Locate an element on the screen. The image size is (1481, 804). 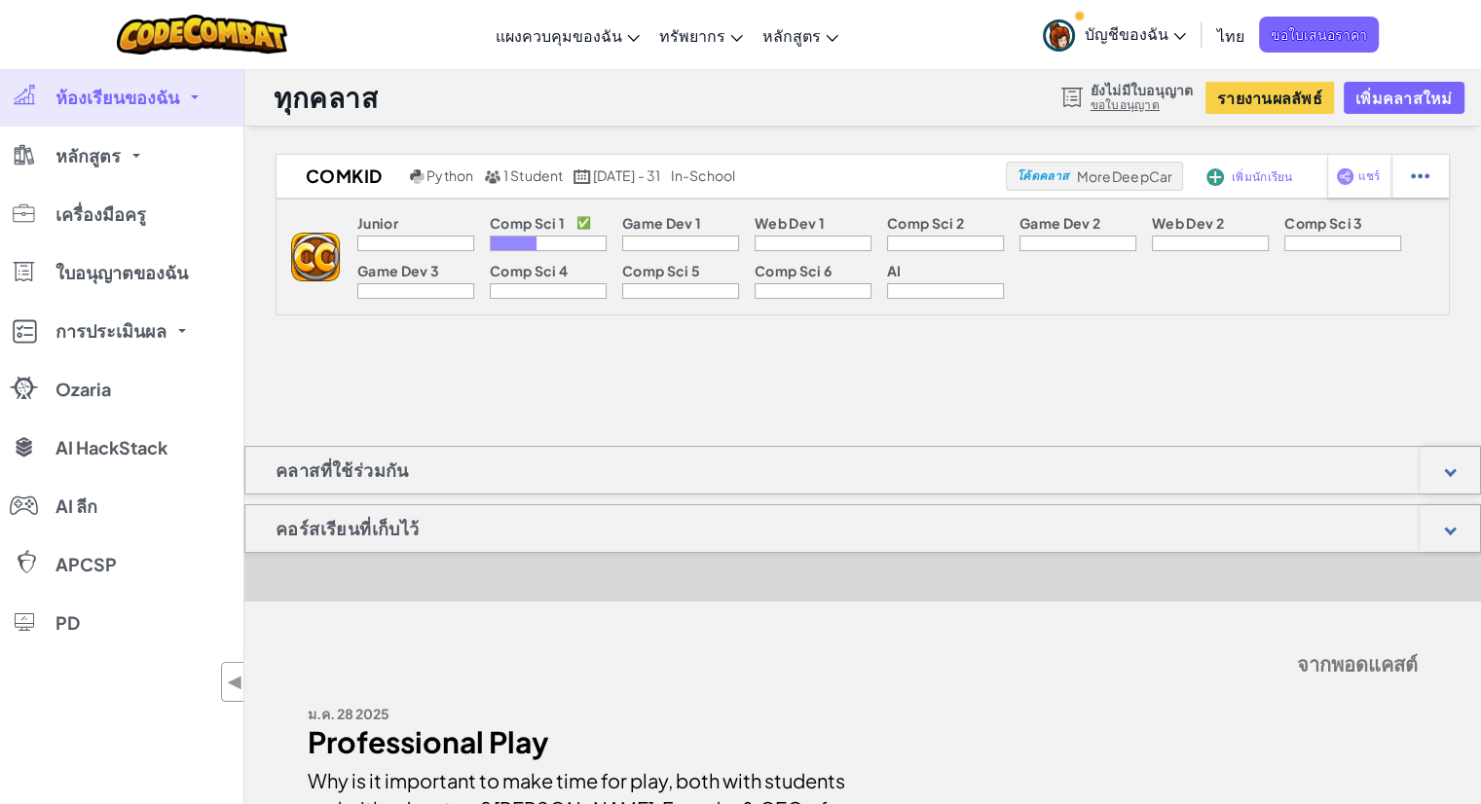
span: แผงควบคุมของฉัน is located at coordinates (559, 35).